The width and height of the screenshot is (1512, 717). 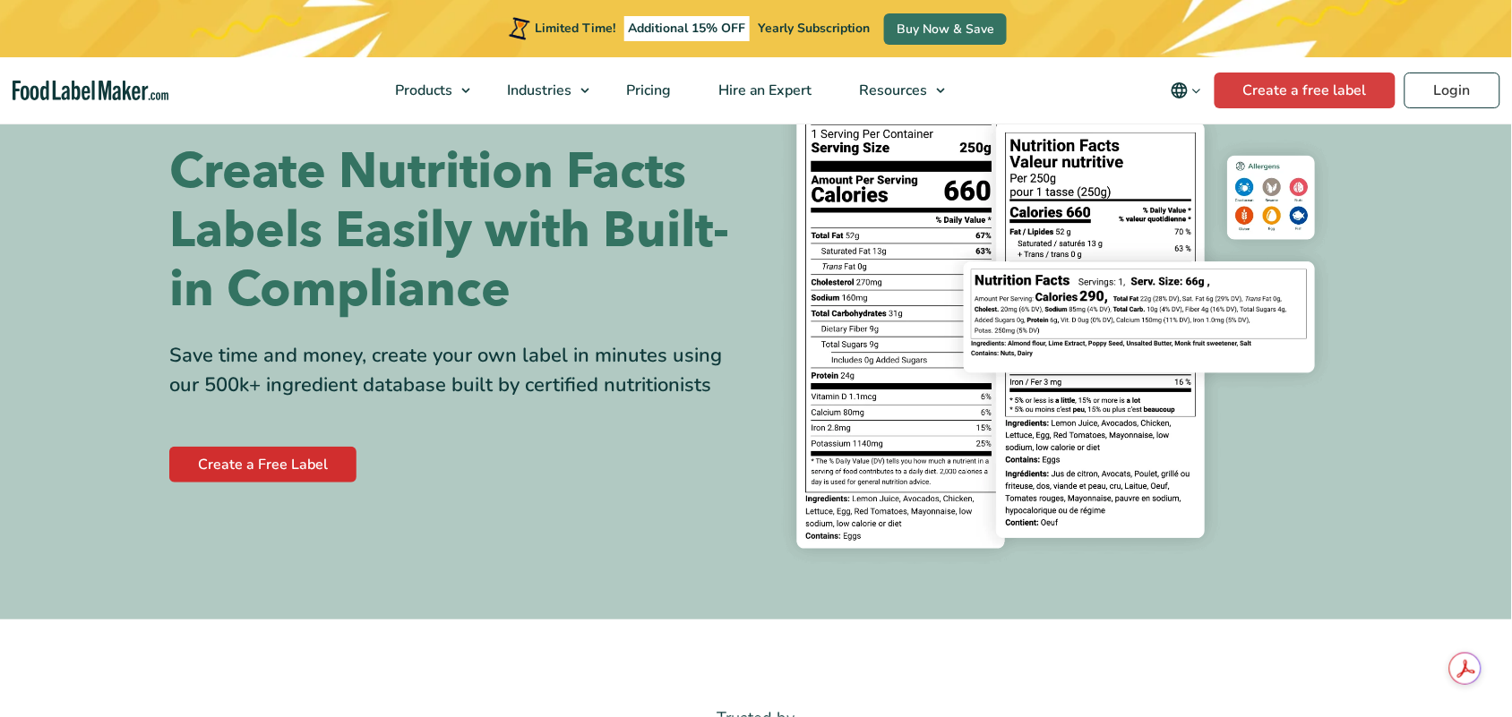 What do you see at coordinates (456, 231) in the screenshot?
I see `h1: Create Nutrition Facts Labels Easily with Built-in Compliance` at bounding box center [456, 231].